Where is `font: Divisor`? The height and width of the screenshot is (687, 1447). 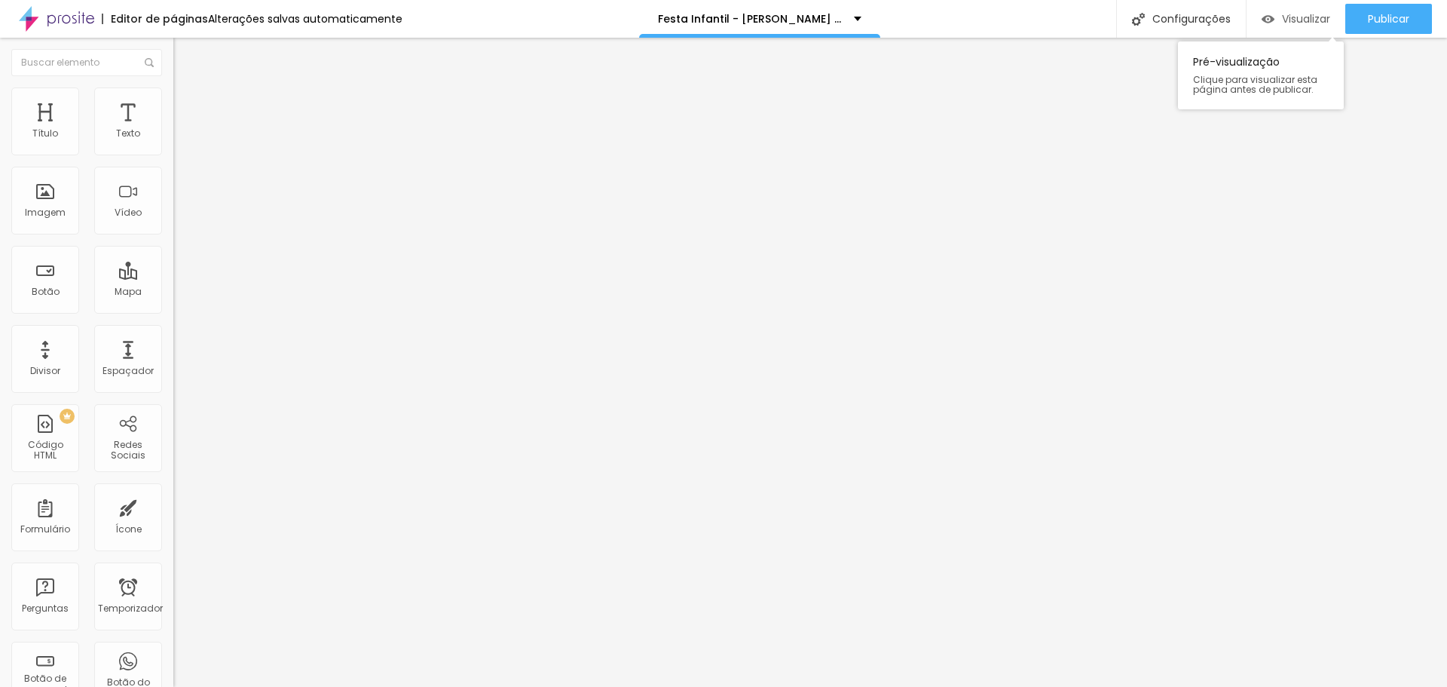 font: Divisor is located at coordinates (45, 370).